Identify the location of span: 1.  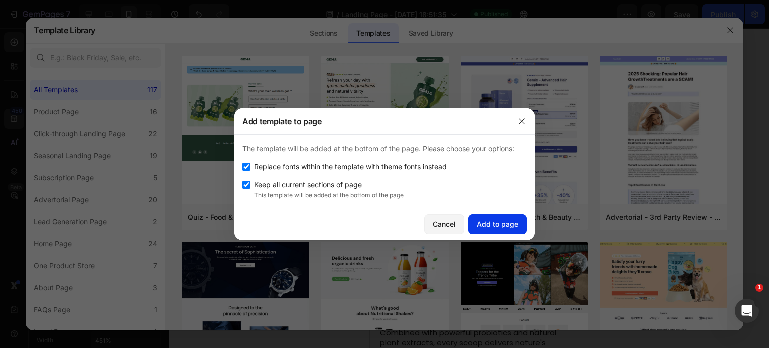
(759, 288).